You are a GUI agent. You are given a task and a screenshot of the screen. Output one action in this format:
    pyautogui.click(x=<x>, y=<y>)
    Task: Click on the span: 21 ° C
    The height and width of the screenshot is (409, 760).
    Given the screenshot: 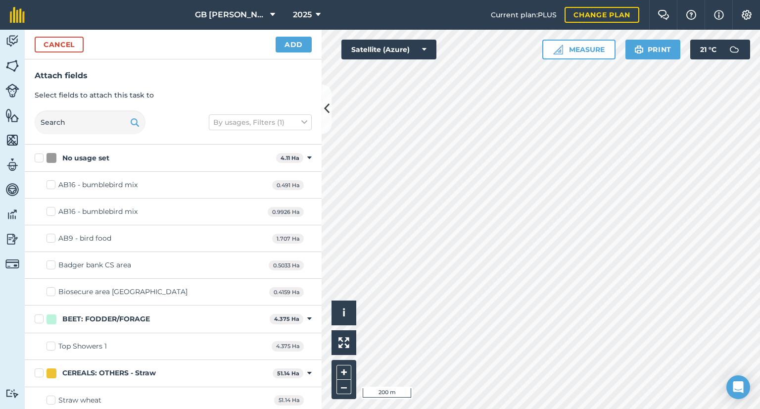 What is the action you would take?
    pyautogui.click(x=708, y=49)
    